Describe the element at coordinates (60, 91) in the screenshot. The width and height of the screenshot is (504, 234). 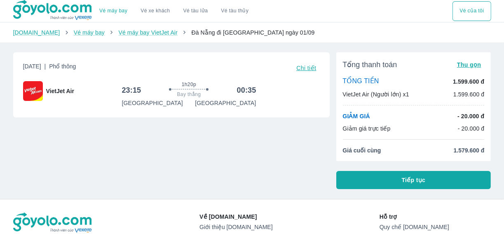
I see `span: VietJet Air` at that location.